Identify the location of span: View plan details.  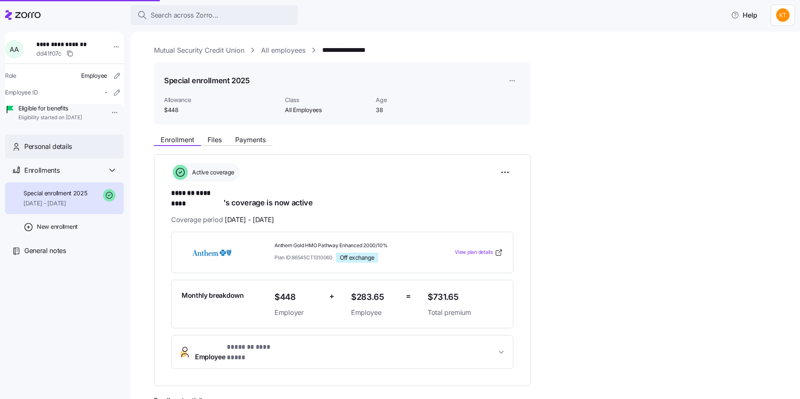
(474, 252).